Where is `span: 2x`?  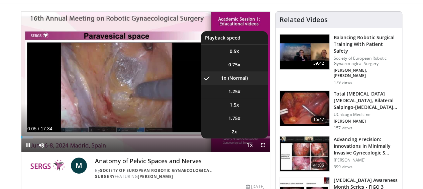
span: 2x is located at coordinates (234, 131).